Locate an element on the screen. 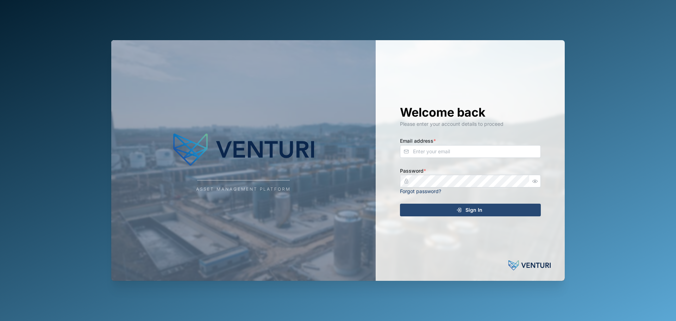  div: Asset Management Platform is located at coordinates (243, 189).